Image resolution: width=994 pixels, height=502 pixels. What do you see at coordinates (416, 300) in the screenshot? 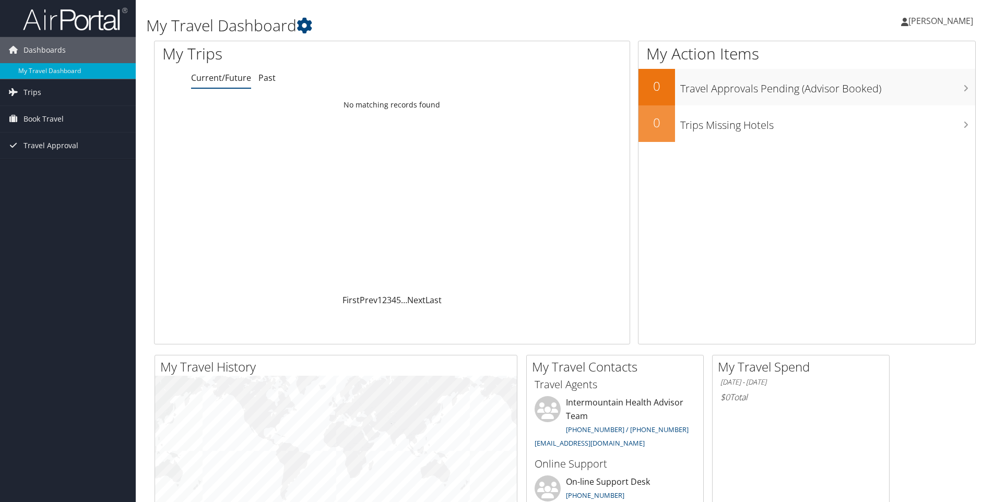
I see `a: Next` at bounding box center [416, 300].